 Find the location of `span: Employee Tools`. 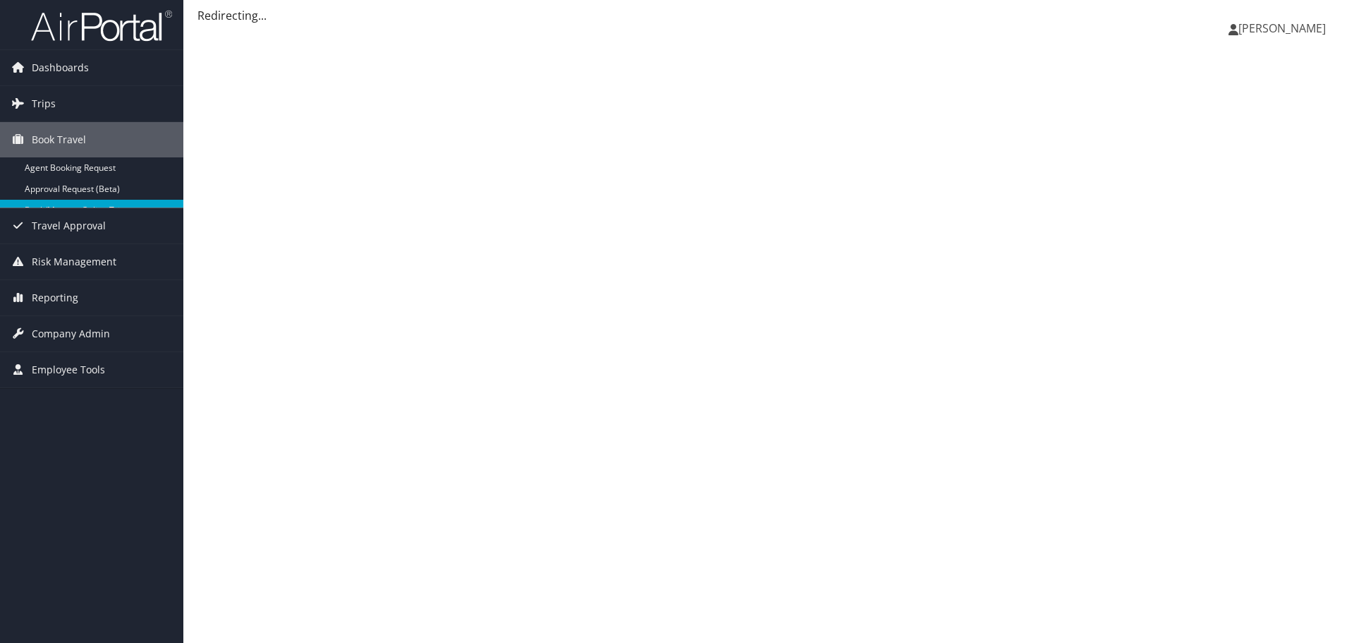

span: Employee Tools is located at coordinates (68, 370).